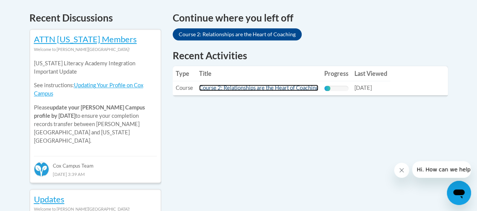 This screenshot has height=211, width=477. I want to click on a: Updates, so click(49, 199).